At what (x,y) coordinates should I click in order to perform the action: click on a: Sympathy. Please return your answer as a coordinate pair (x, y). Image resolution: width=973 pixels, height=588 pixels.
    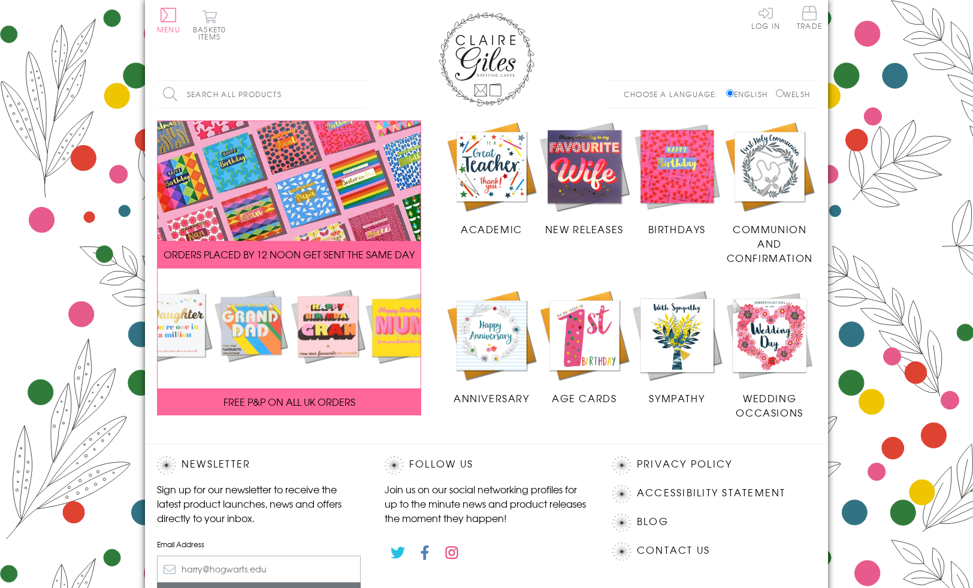
    Looking at the image, I should click on (677, 347).